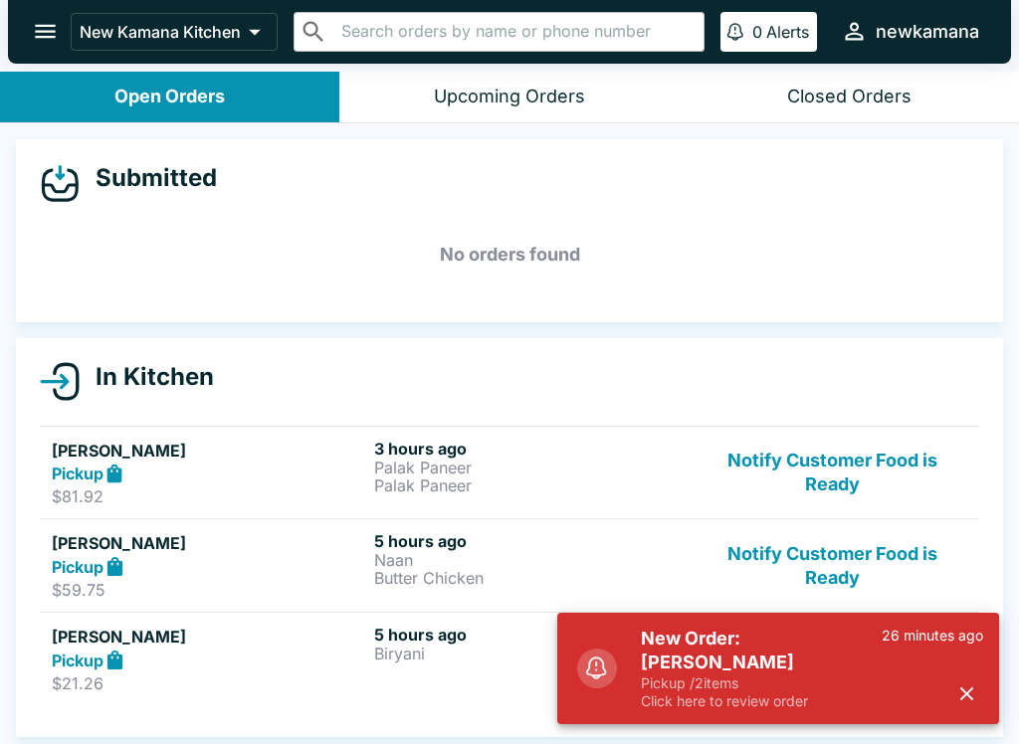 The width and height of the screenshot is (1019, 744). What do you see at coordinates (209, 590) in the screenshot?
I see `p: $59.75` at bounding box center [209, 590].